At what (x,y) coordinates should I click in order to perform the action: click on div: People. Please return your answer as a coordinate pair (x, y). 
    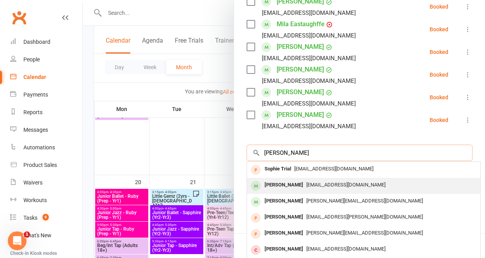
    Looking at the image, I should click on (32, 59).